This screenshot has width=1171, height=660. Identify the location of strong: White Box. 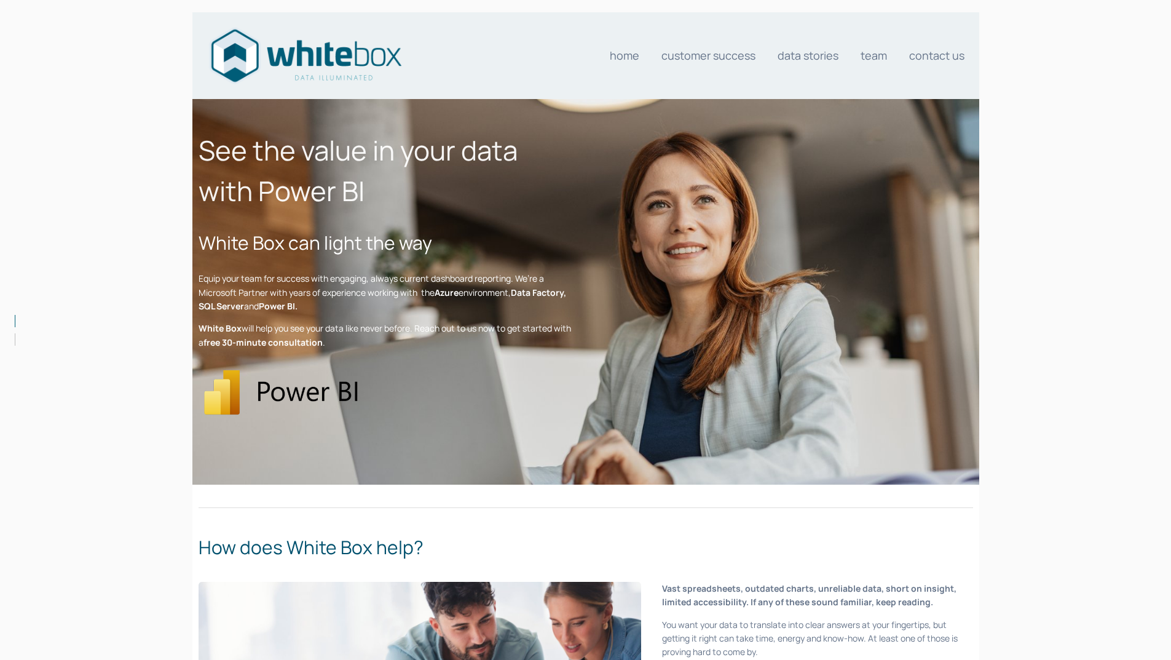
(220, 328).